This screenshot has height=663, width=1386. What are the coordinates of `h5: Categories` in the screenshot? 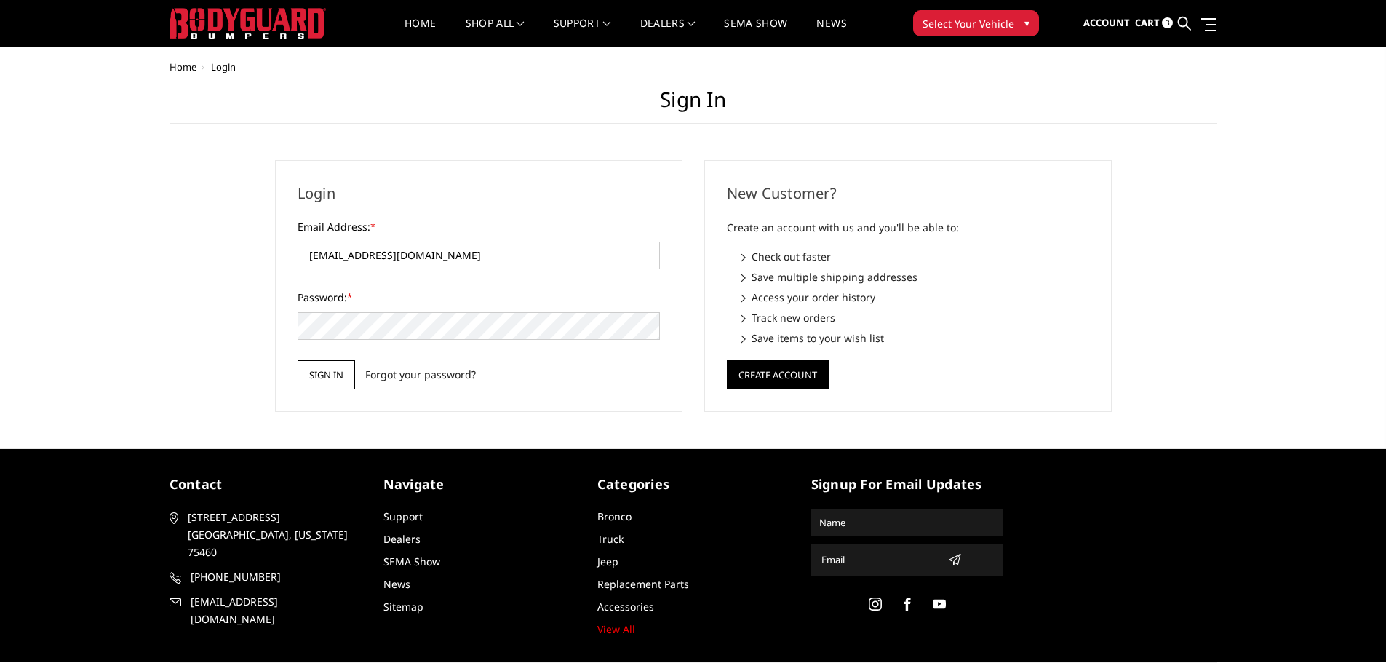 It's located at (693, 484).